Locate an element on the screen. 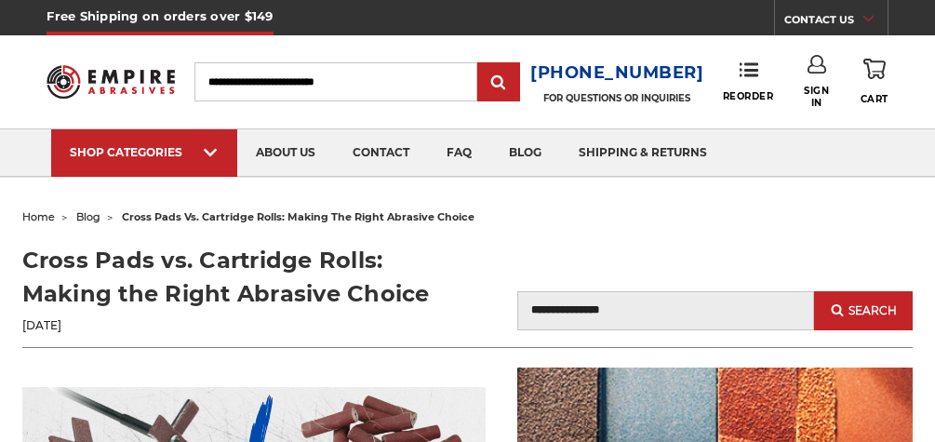  div: SHOP CATEGORIES is located at coordinates (144, 152).